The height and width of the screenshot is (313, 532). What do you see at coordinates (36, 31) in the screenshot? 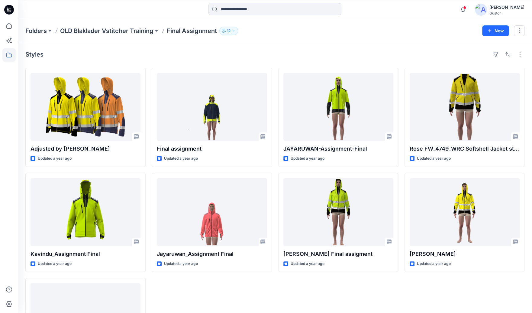
I see `p: Folders` at bounding box center [36, 31].